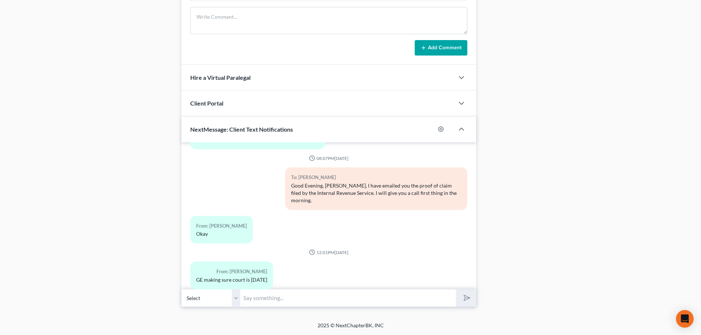  Describe the element at coordinates (220, 77) in the screenshot. I see `span: Hire a Virtual Paralegal` at that location.